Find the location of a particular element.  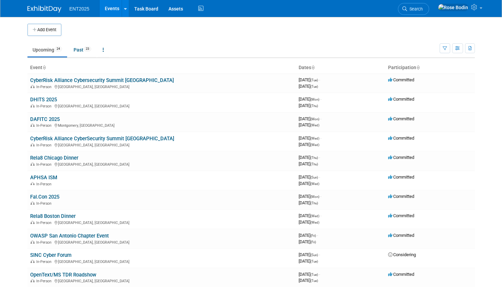

a: Past23 is located at coordinates (82, 50).